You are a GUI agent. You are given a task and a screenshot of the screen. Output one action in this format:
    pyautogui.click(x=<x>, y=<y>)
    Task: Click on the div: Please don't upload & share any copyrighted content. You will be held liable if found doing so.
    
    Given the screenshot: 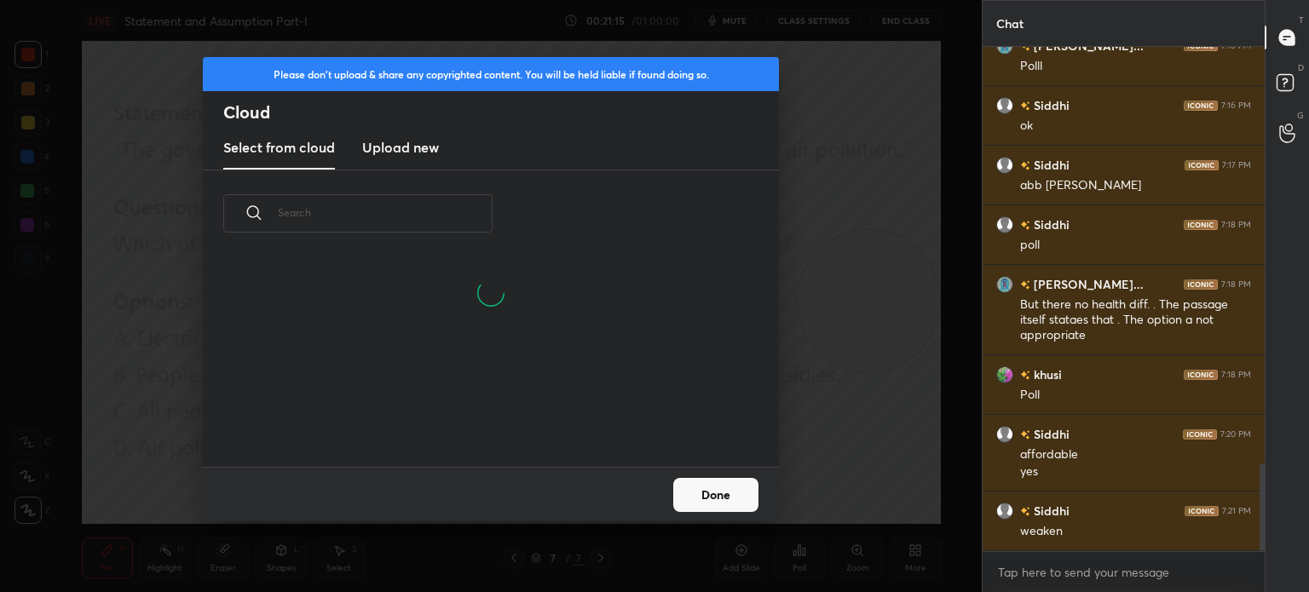 What is the action you would take?
    pyautogui.click(x=491, y=74)
    